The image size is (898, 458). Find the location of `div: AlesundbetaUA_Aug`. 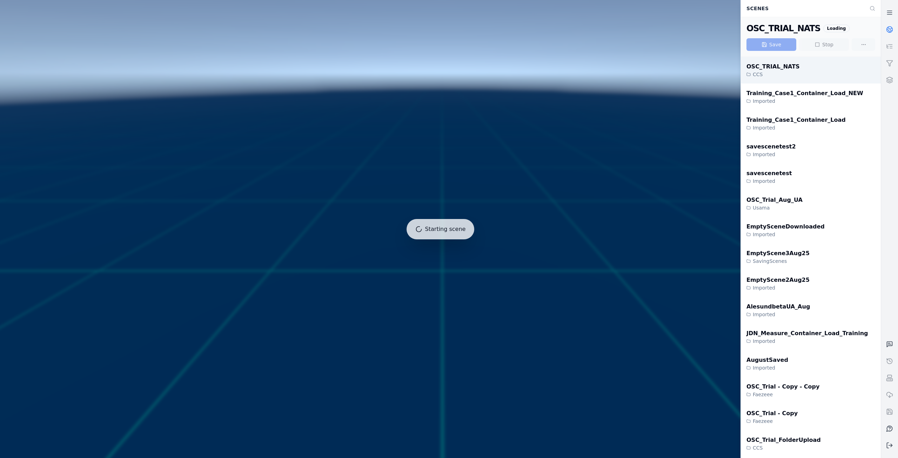

div: AlesundbetaUA_Aug is located at coordinates (778, 307).